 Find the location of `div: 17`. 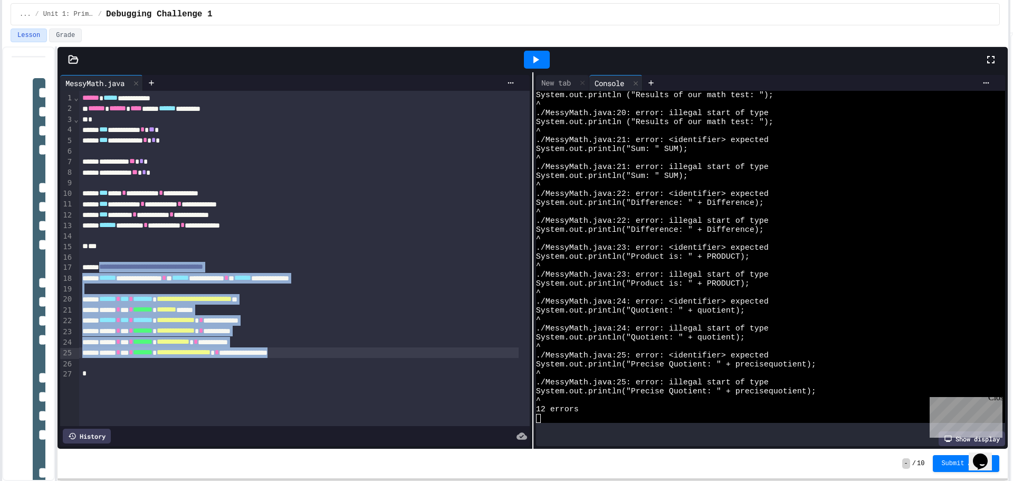

div: 17 is located at coordinates (66, 268).